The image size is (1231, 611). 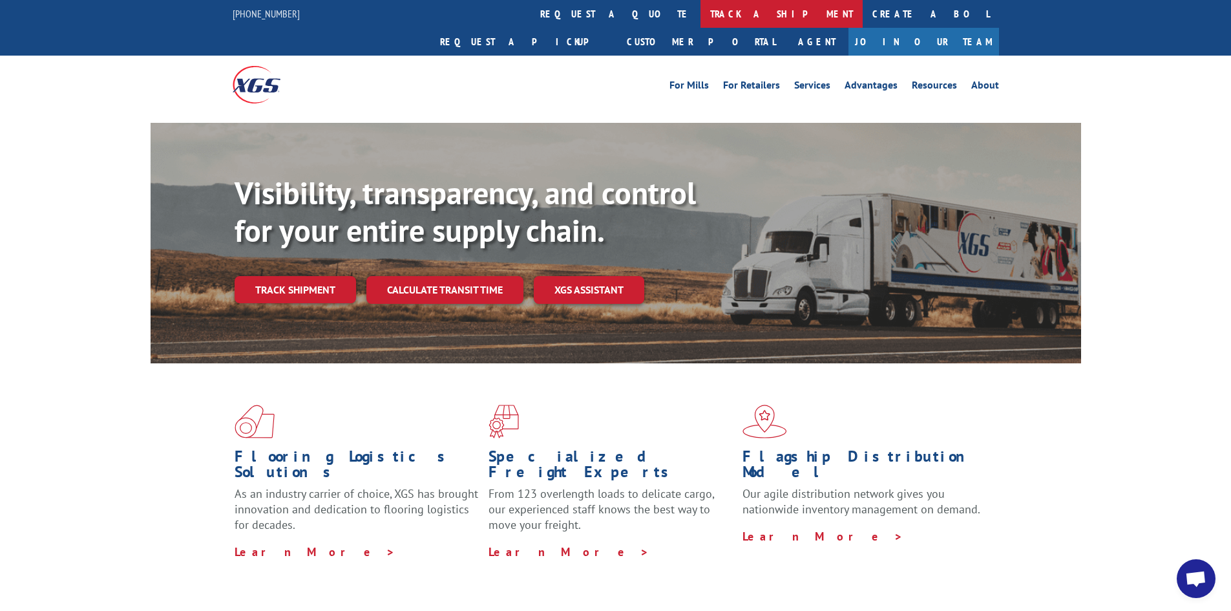 What do you see at coordinates (985, 87) in the screenshot?
I see `a: About` at bounding box center [985, 87].